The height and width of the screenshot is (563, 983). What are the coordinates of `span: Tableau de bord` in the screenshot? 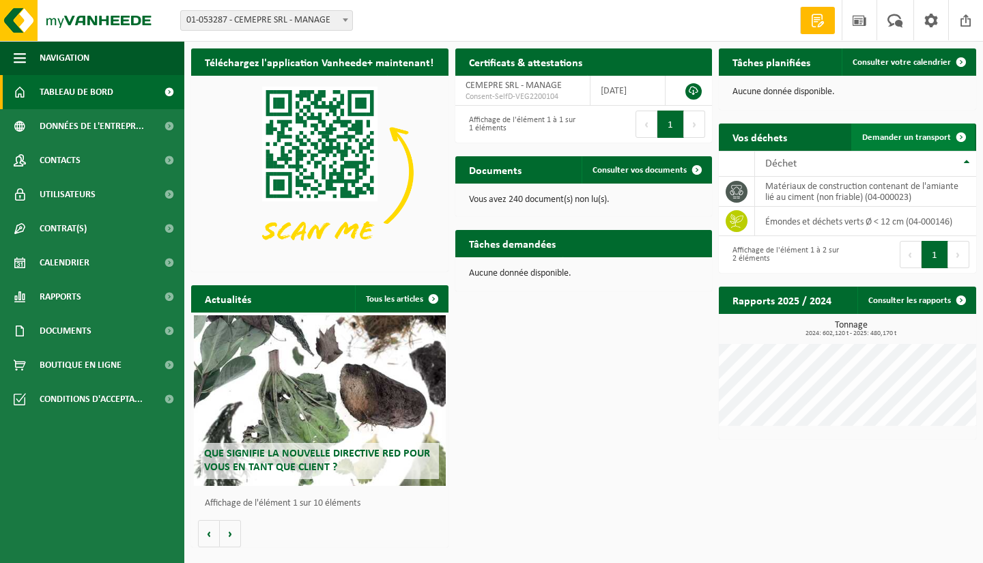 It's located at (76, 92).